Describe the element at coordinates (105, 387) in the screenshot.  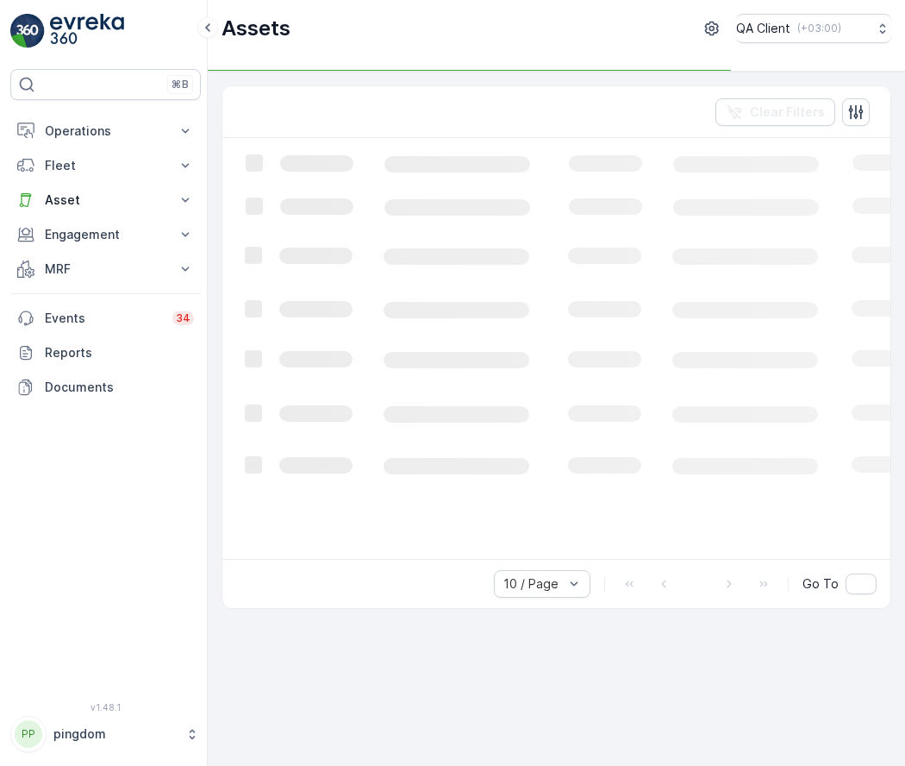
I see `a: Documents` at that location.